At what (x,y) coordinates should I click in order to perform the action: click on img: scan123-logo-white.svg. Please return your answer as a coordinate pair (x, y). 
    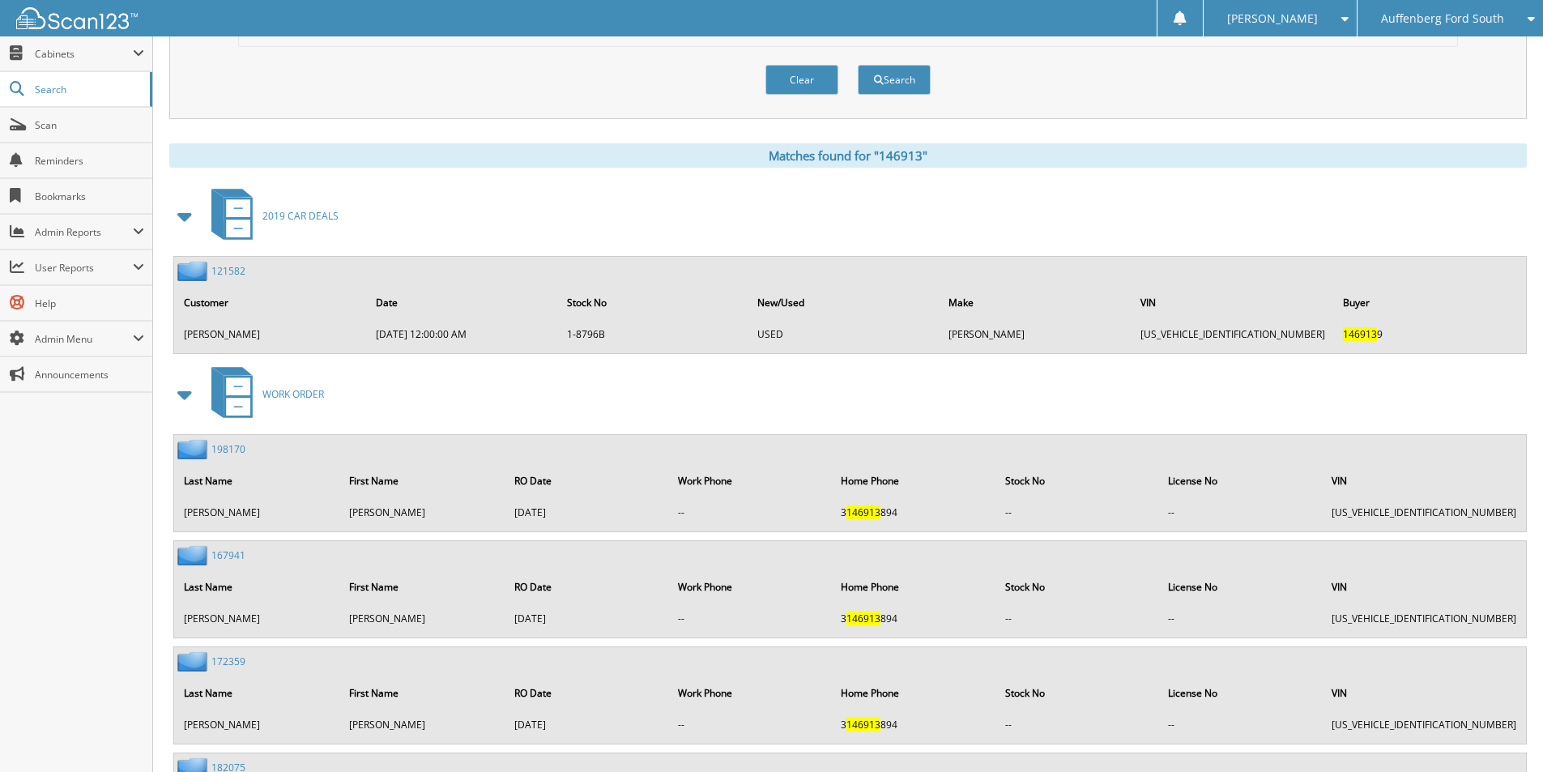
    Looking at the image, I should click on (77, 18).